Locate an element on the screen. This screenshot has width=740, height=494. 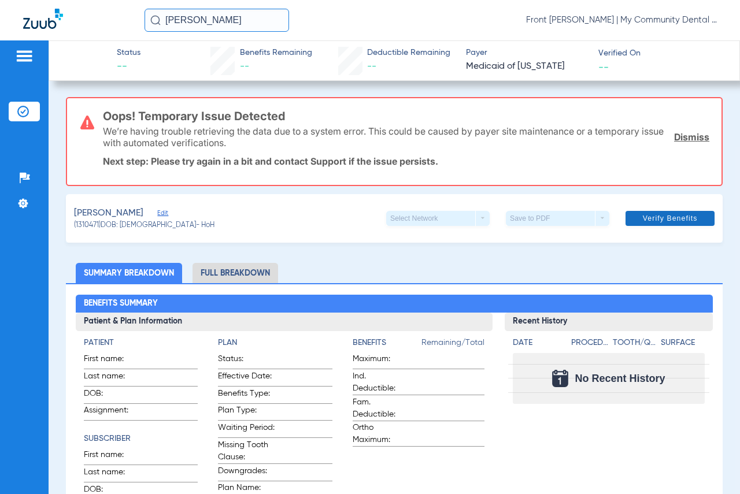
li: Full Breakdown is located at coordinates (235, 273).